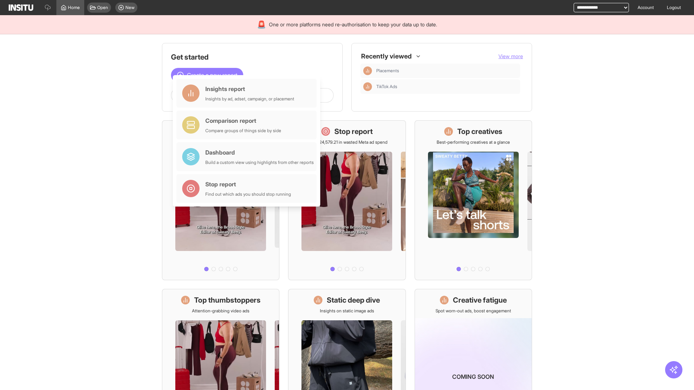 The height and width of the screenshot is (390, 694). I want to click on div: Dashboard, so click(260, 153).